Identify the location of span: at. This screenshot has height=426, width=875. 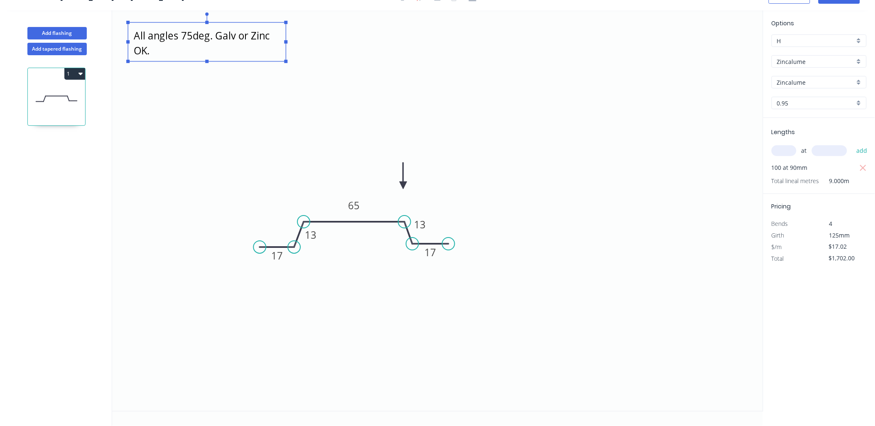
(804, 151).